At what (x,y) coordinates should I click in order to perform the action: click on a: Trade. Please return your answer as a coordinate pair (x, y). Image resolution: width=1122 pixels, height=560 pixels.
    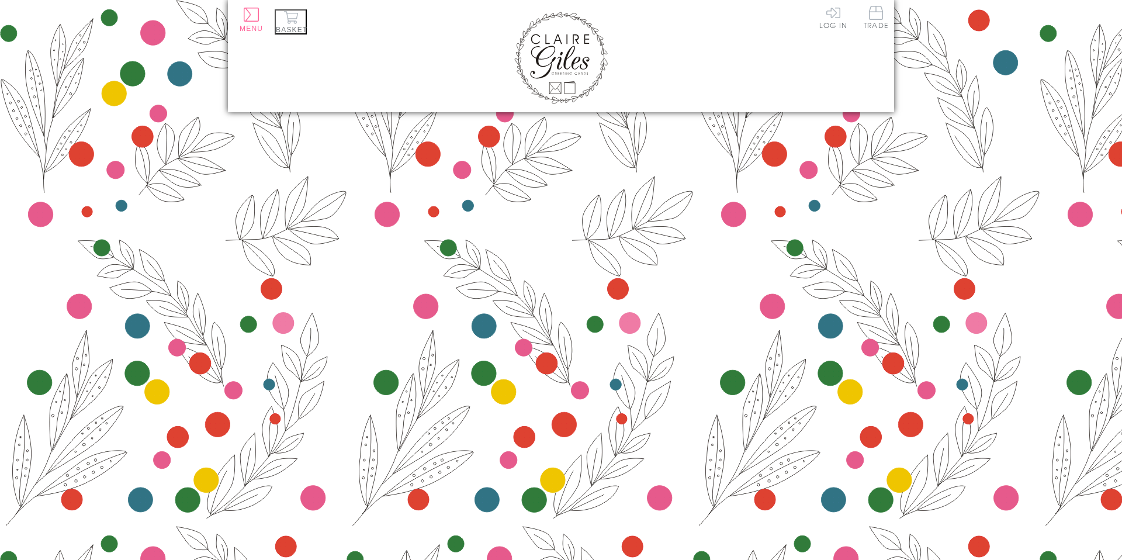
    Looking at the image, I should click on (876, 18).